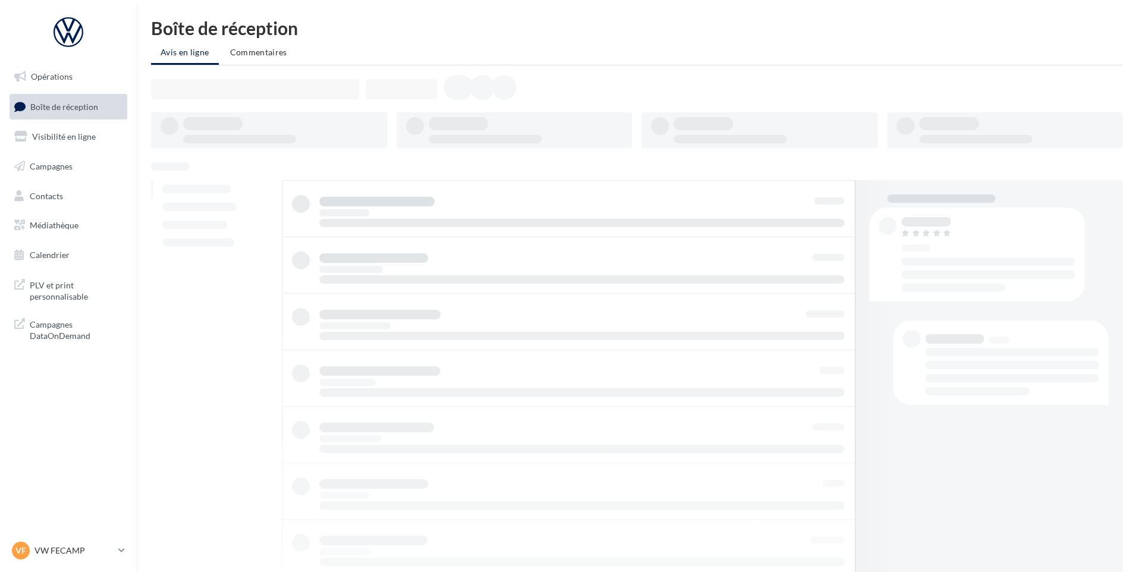 Image resolution: width=1137 pixels, height=572 pixels. What do you see at coordinates (76, 290) in the screenshot?
I see `span: PLV et print personnalisable` at bounding box center [76, 290].